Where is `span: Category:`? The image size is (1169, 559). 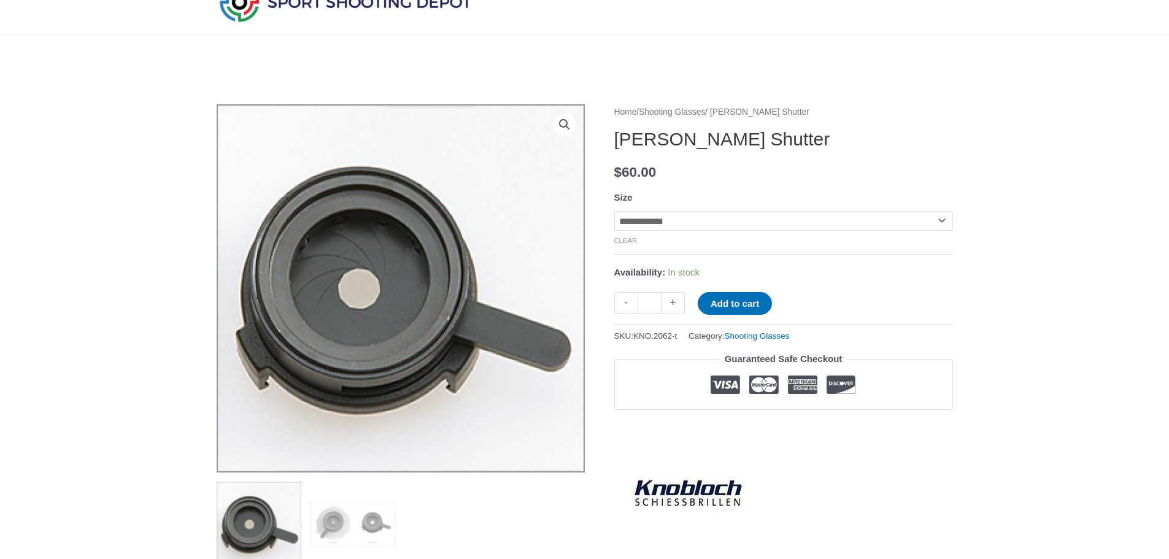
span: Category: is located at coordinates (739, 336).